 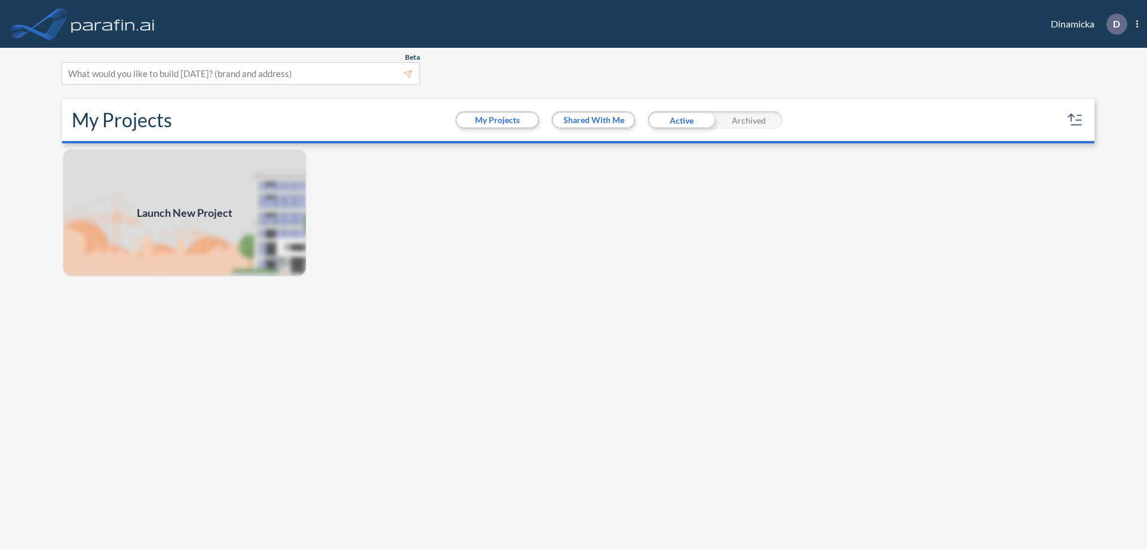 I want to click on button: sort, so click(x=1075, y=120).